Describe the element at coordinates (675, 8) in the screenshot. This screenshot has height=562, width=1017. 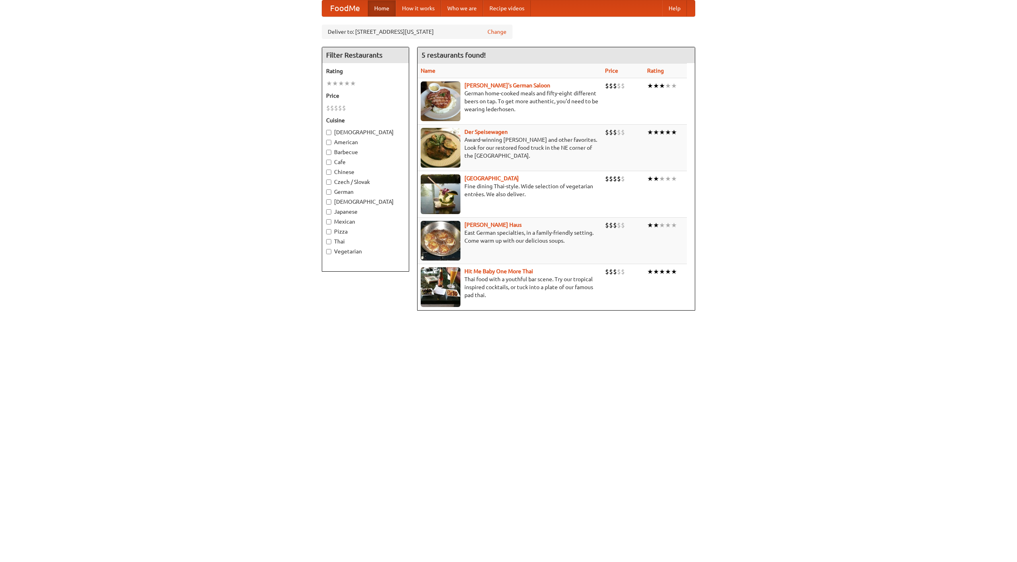
I see `a: Help` at that location.